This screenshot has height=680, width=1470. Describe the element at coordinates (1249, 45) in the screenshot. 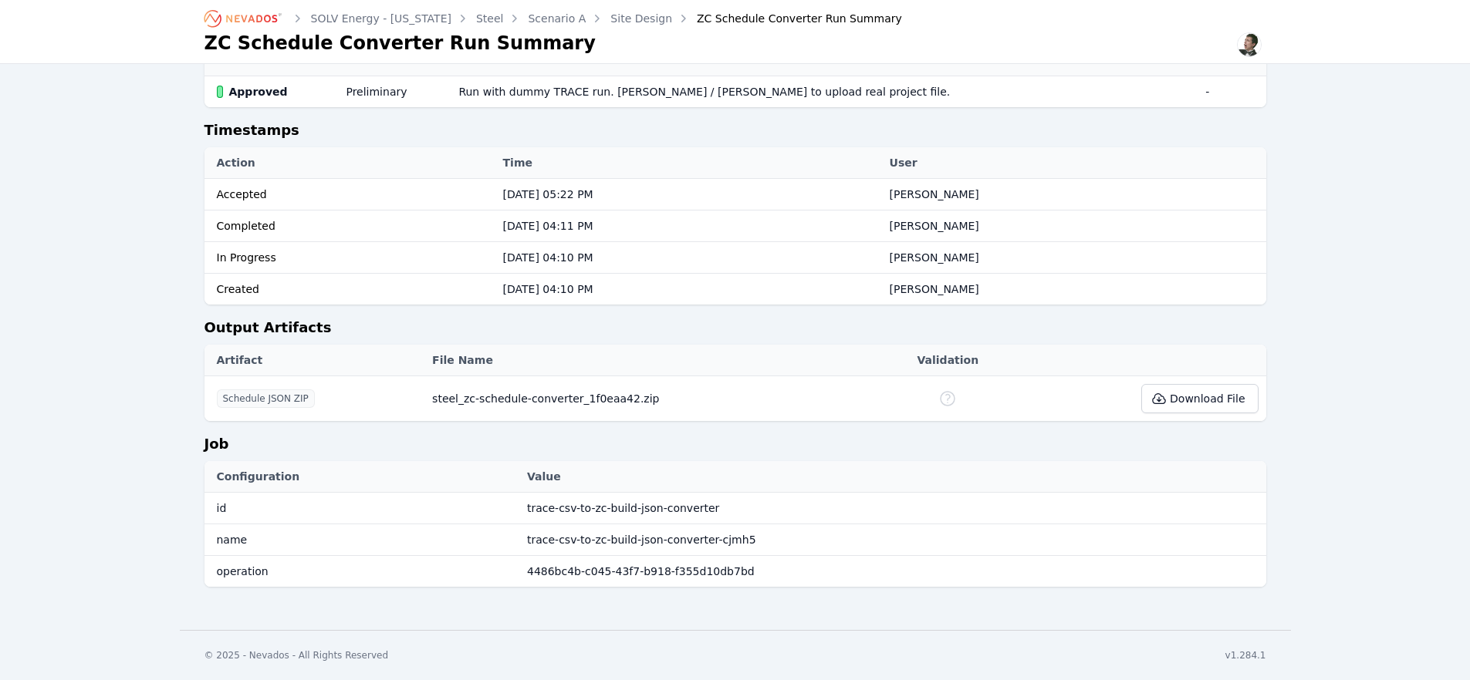

I see `img: Alex Kushner` at that location.